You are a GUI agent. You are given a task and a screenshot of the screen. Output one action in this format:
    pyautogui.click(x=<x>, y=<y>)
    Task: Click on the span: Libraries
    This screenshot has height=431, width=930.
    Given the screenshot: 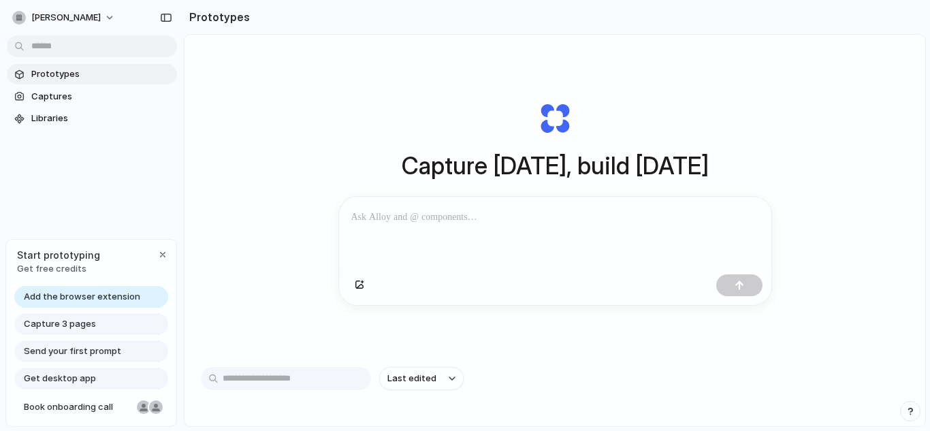 What is the action you would take?
    pyautogui.click(x=101, y=118)
    